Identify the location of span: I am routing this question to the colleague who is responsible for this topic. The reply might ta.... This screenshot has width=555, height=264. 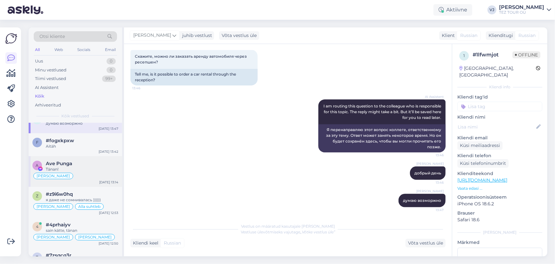
(383, 111).